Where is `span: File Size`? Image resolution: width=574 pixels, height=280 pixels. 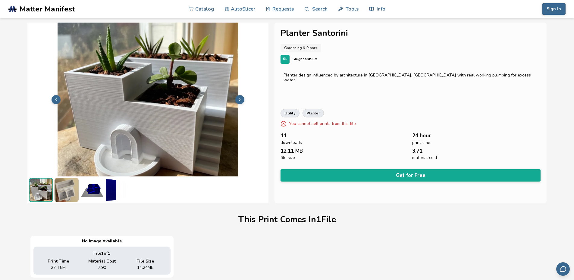
span: File Size is located at coordinates (145, 262).